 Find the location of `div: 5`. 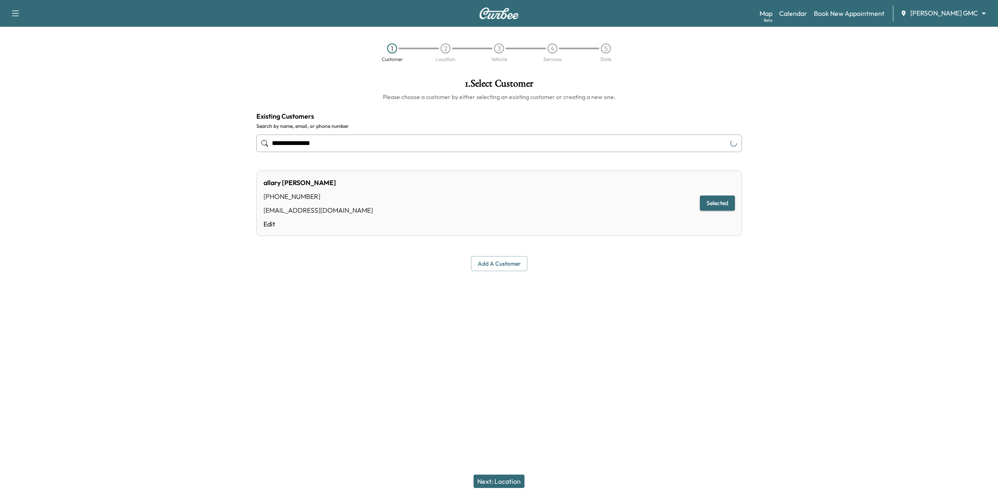

div: 5 is located at coordinates (606, 48).